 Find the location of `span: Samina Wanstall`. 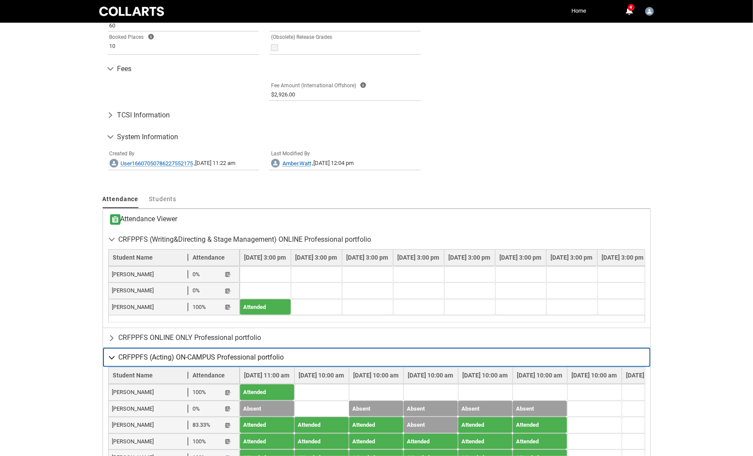

span: Samina Wanstall is located at coordinates (150, 307).